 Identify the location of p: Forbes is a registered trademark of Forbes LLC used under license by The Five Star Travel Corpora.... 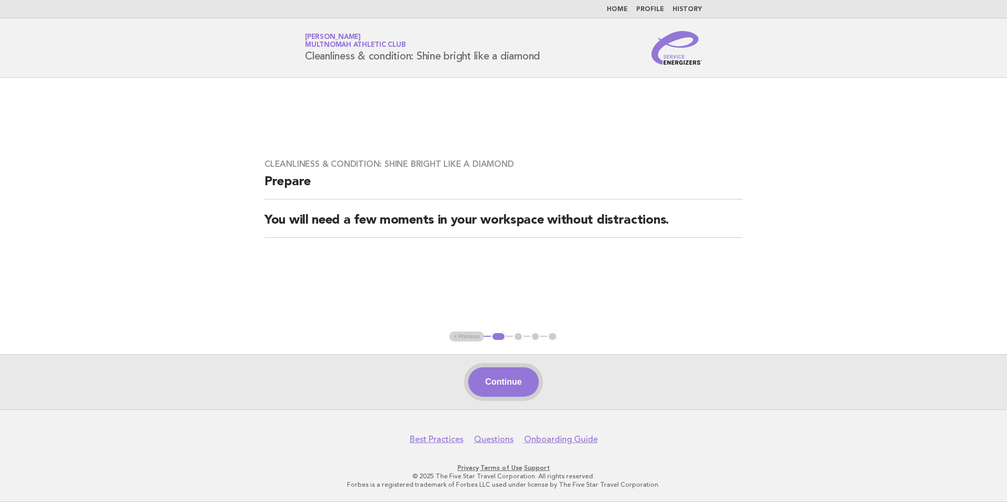
(503, 485).